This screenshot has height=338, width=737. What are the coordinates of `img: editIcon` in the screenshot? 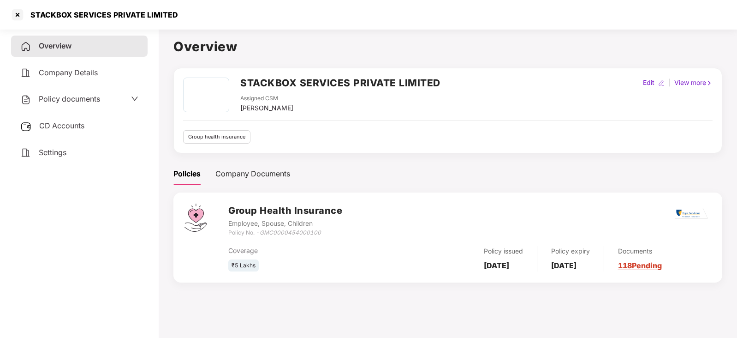 It's located at (661, 83).